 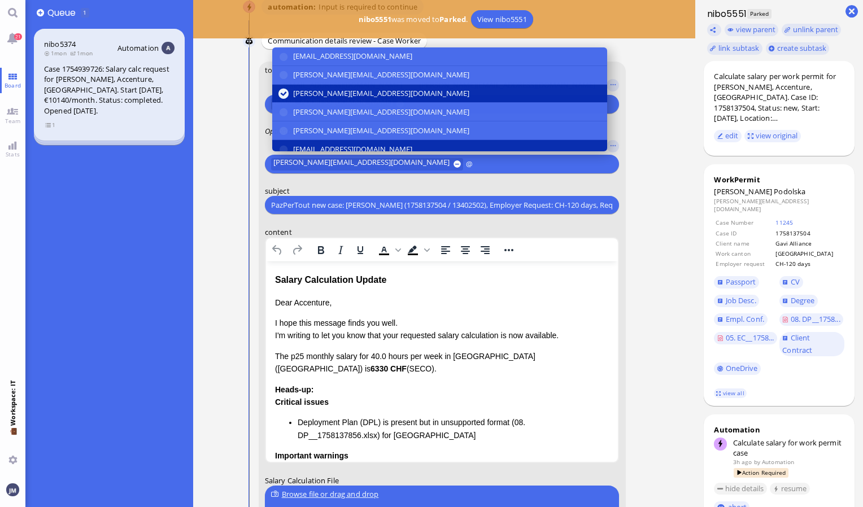 What do you see at coordinates (735, 49) in the screenshot?
I see `task-group-action-menu: link subtask` at bounding box center [735, 49].